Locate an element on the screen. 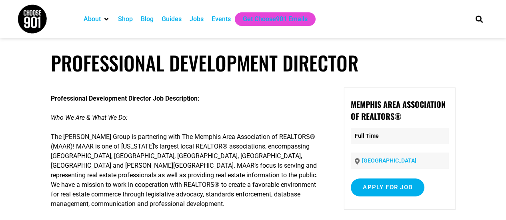 The height and width of the screenshot is (220, 506). div: Get Choose901 Emails is located at coordinates (275, 19).